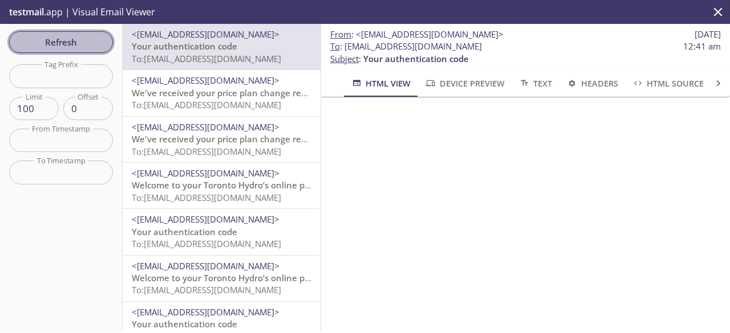  Describe the element at coordinates (591, 83) in the screenshot. I see `span: Headers` at that location.